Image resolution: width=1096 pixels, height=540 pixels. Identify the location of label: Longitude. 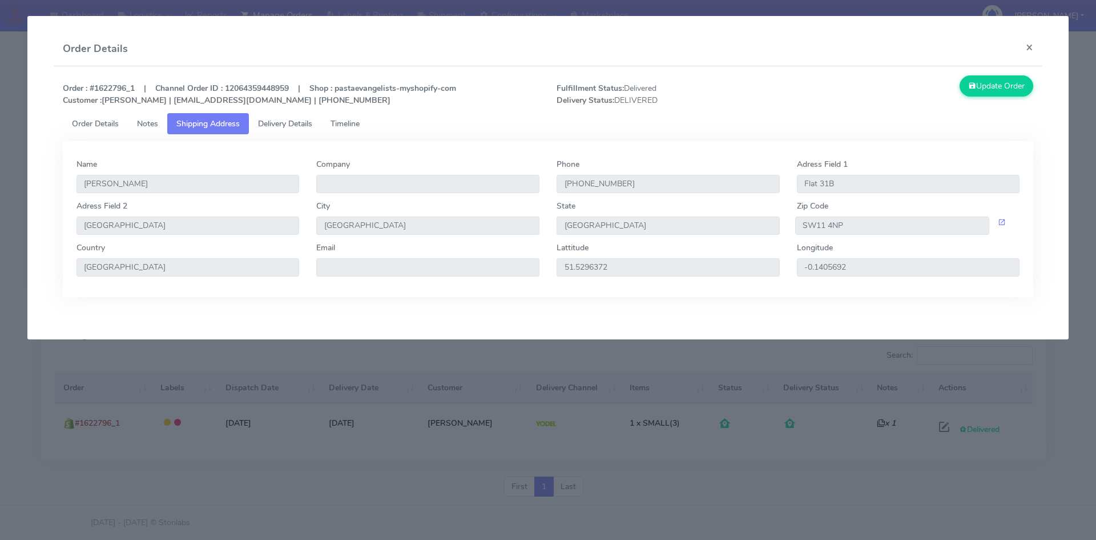
(815, 247).